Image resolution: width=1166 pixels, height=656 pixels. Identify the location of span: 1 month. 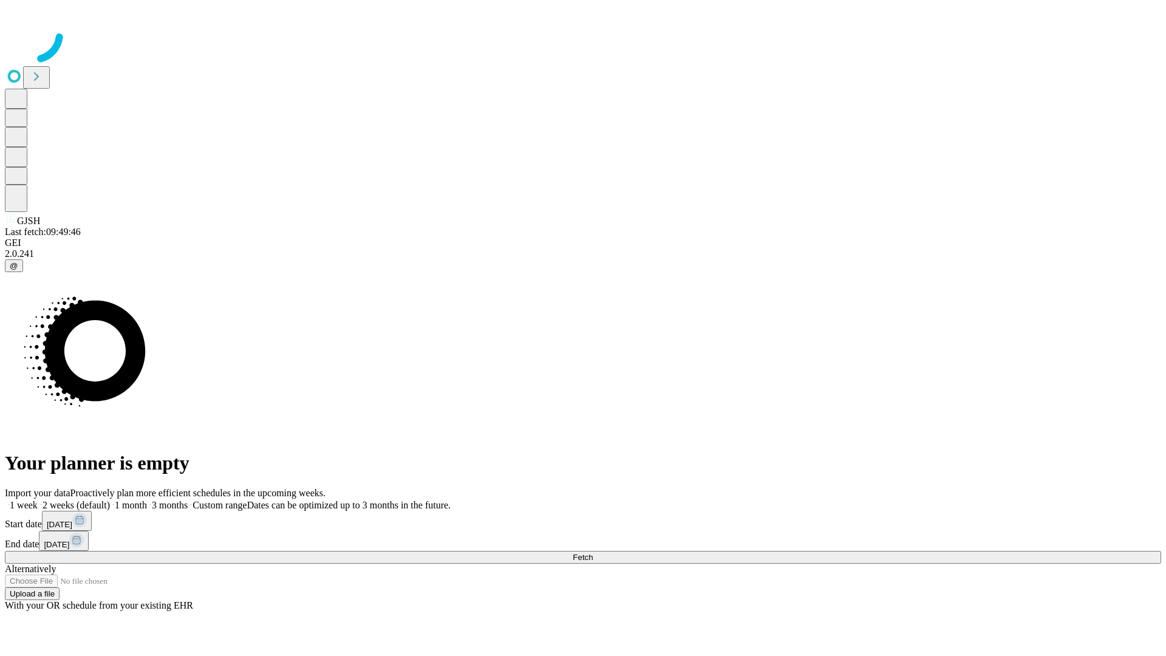
(131, 505).